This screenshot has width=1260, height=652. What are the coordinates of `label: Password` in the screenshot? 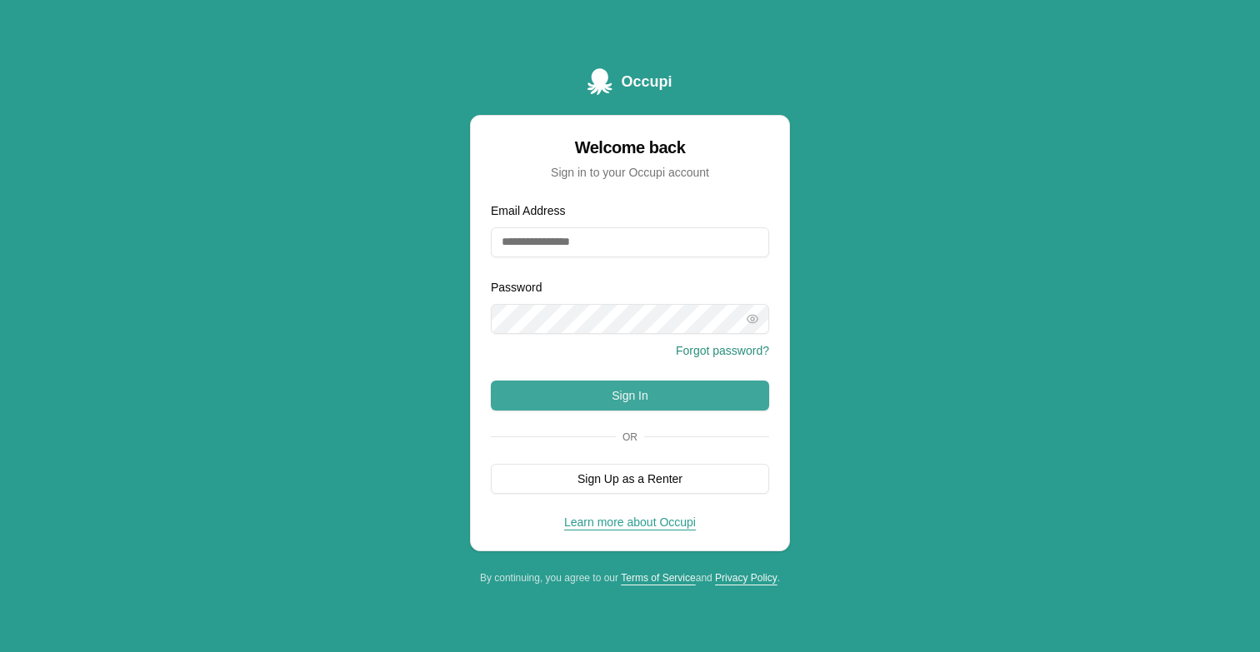 It's located at (516, 287).